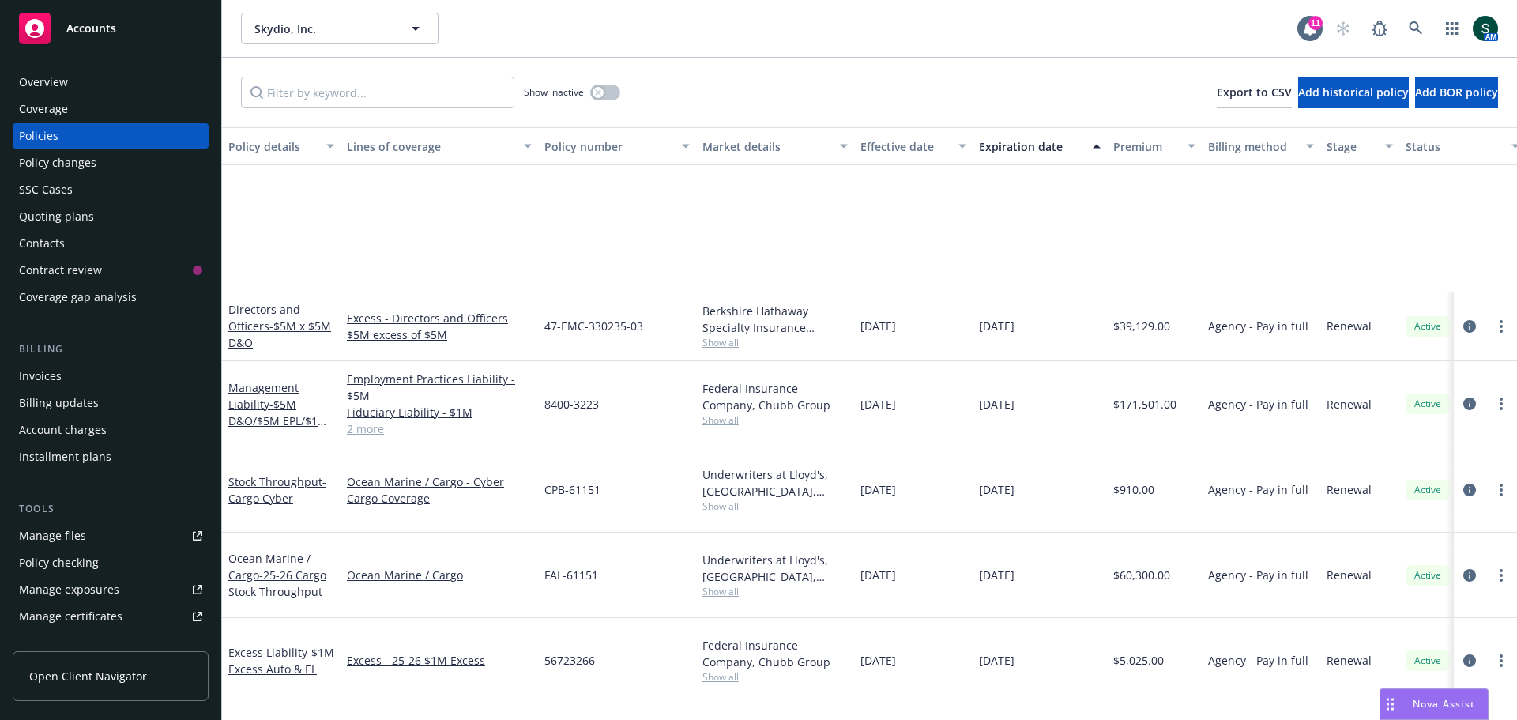 This screenshot has width=1517, height=720. Describe the element at coordinates (1354, 92) in the screenshot. I see `button: Add historical policy` at that location.